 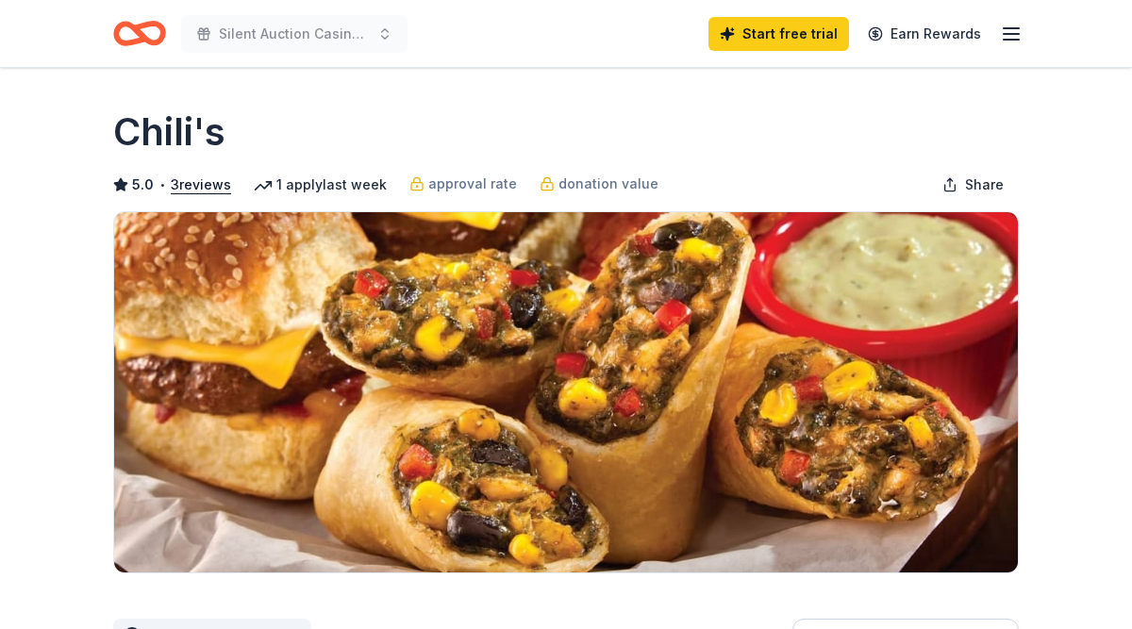 I want to click on span: approval rate, so click(x=473, y=184).